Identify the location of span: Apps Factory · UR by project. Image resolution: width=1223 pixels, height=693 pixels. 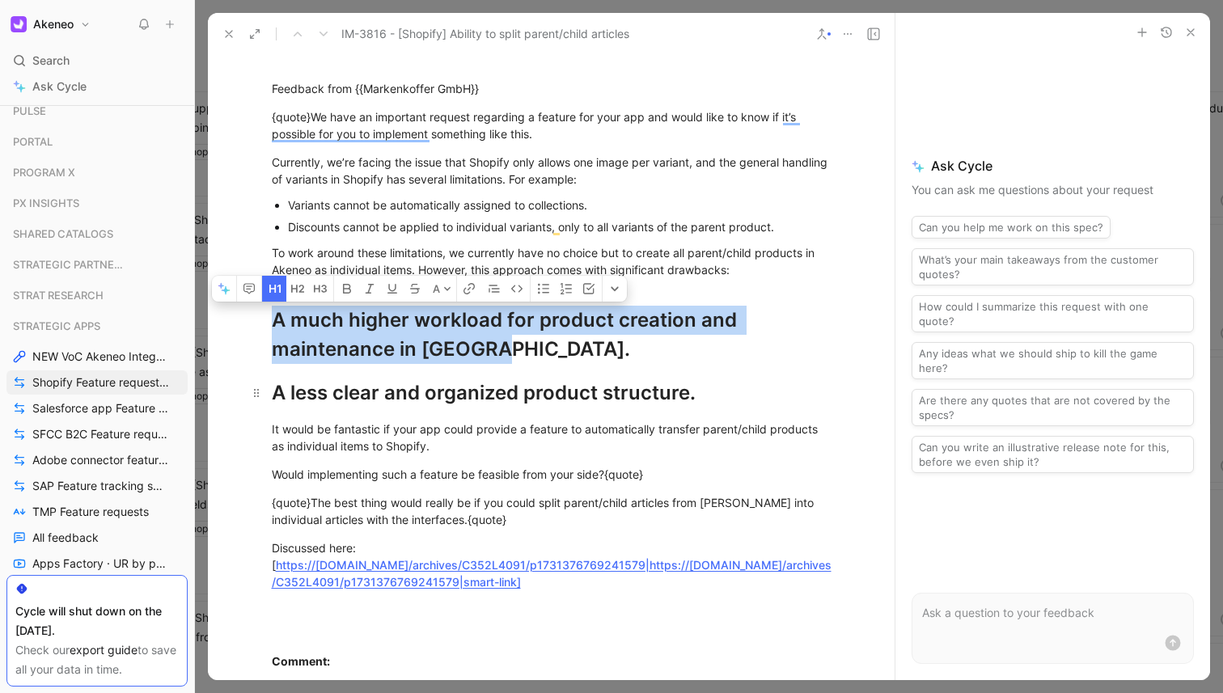
(99, 564).